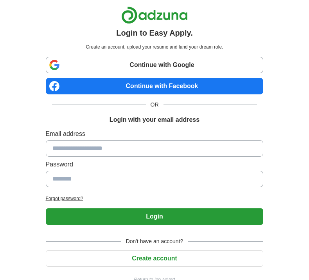  I want to click on button: Login, so click(154, 216).